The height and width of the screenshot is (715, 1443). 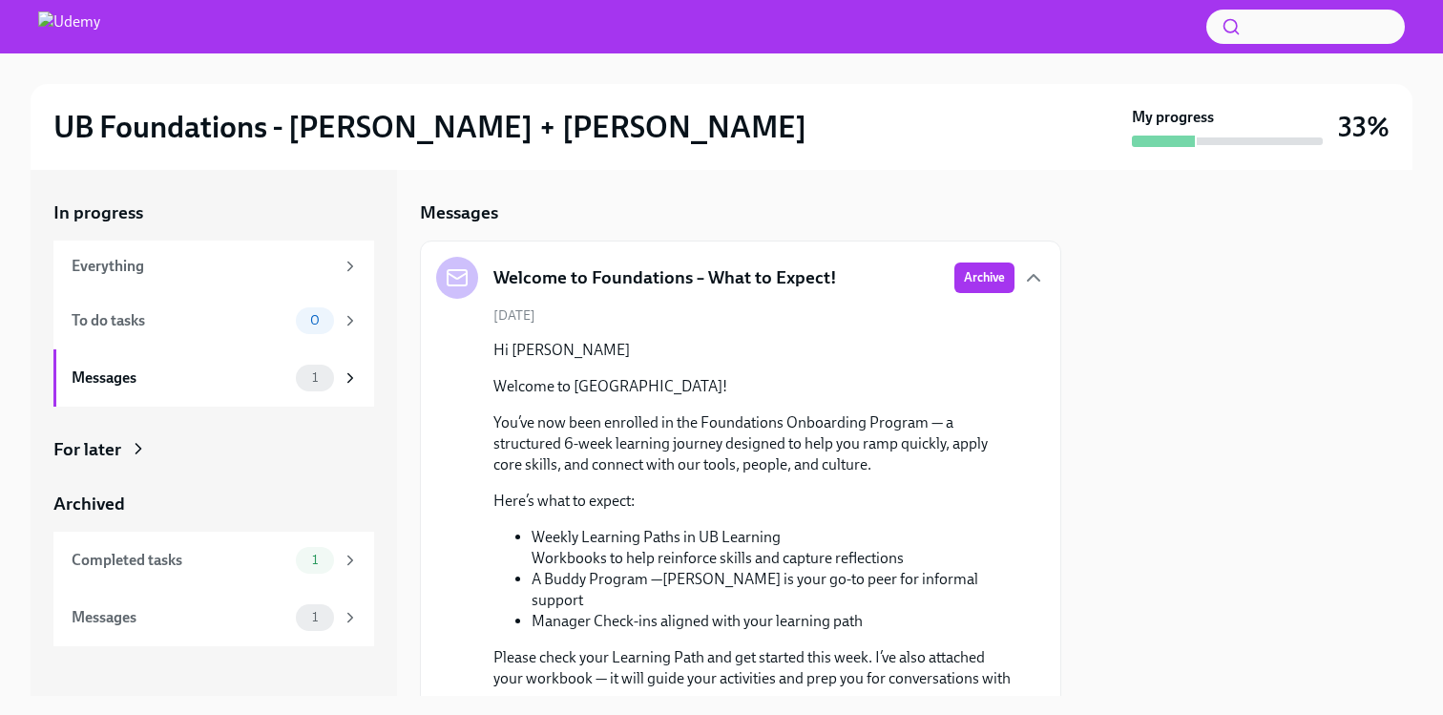 I want to click on p: You’ve now been enrolled in the Foundations Onboarding Program — a structured 6-week learning jou..., so click(x=754, y=444).